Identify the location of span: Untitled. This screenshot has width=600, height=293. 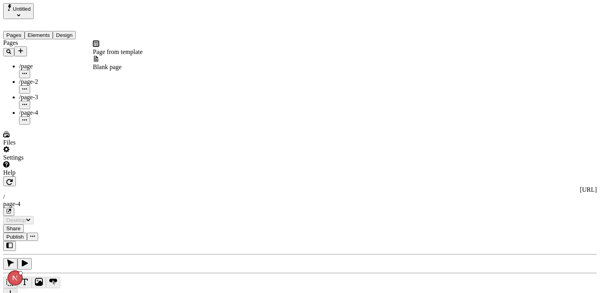
(21, 9).